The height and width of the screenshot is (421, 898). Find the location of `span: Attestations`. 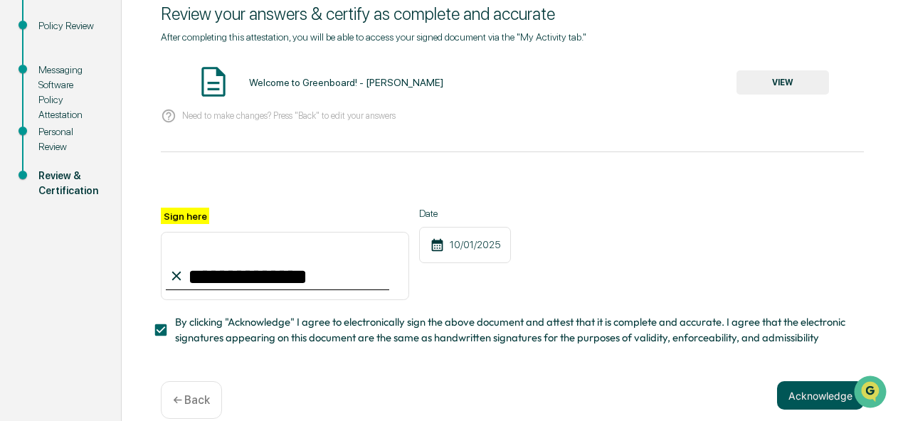

span: Attestations is located at coordinates (147, 186).